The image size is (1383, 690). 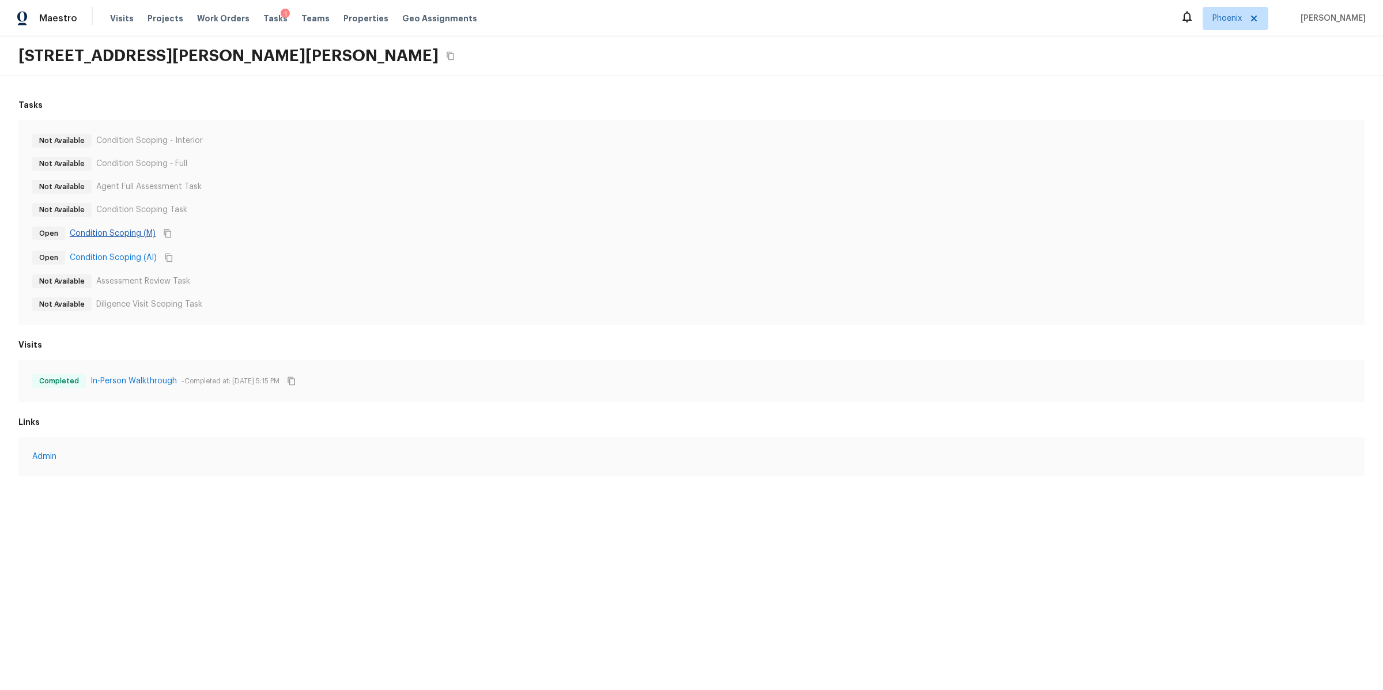 What do you see at coordinates (122, 18) in the screenshot?
I see `span: Visits` at bounding box center [122, 18].